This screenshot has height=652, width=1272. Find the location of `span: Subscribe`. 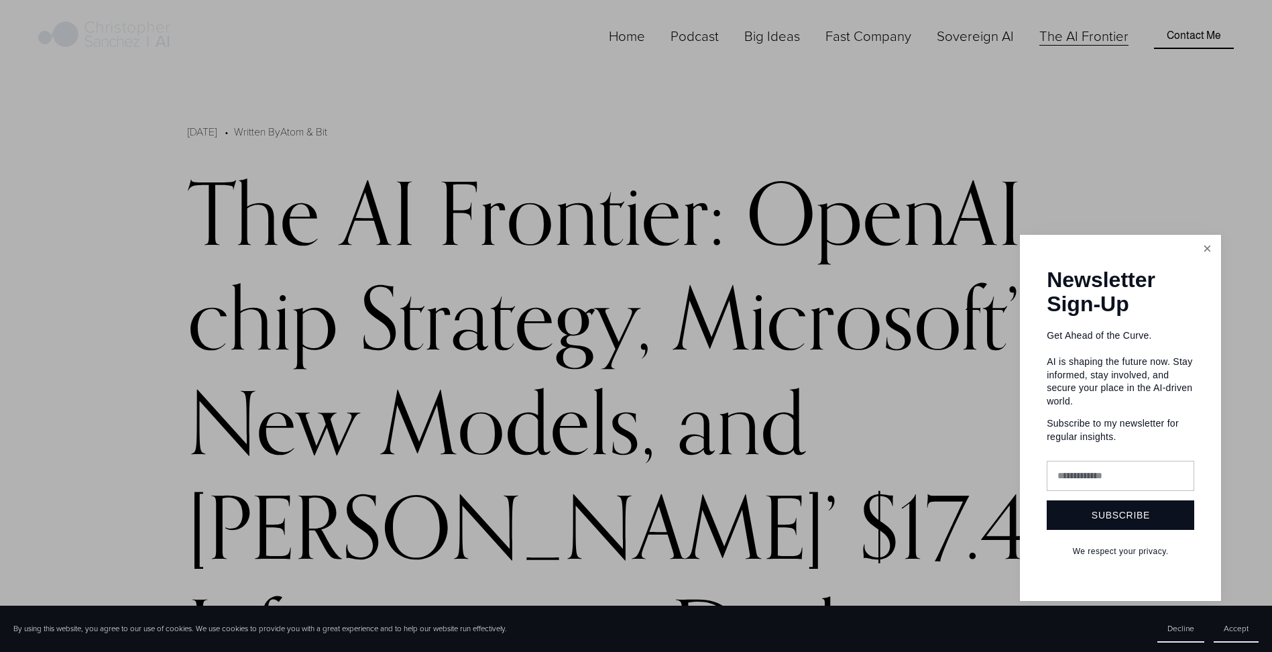

span: Subscribe is located at coordinates (1120, 515).